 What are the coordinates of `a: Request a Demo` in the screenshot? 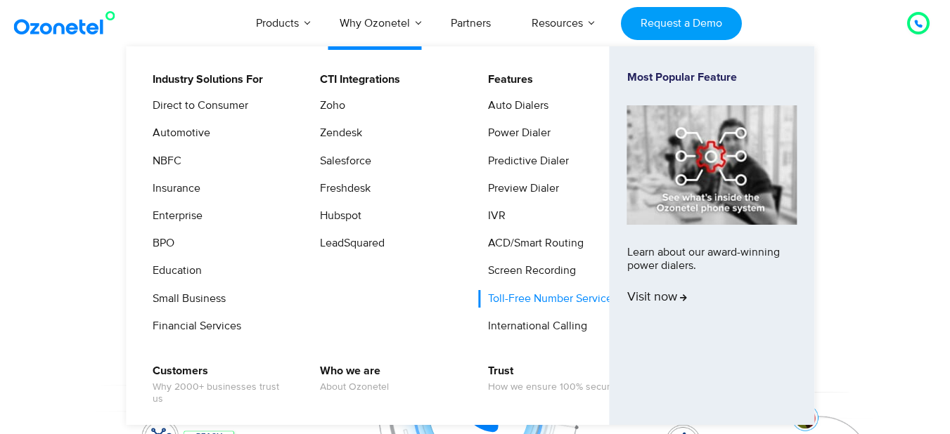 It's located at (681, 23).